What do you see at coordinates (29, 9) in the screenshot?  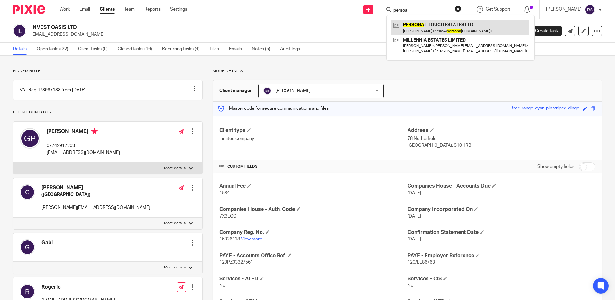 I see `img: Pixie` at bounding box center [29, 9].